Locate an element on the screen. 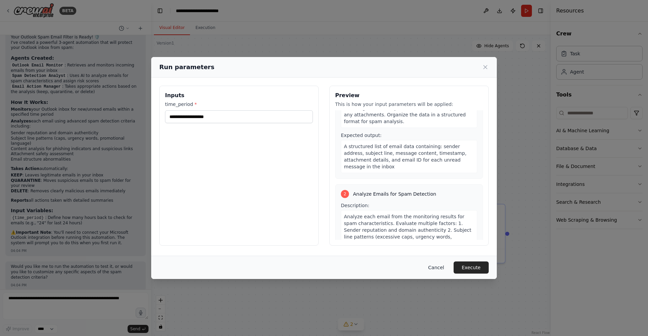 This screenshot has height=336, width=648. span: A structured list of email data containing: sender address, subject line, message content, timest... is located at coordinates (405, 157).